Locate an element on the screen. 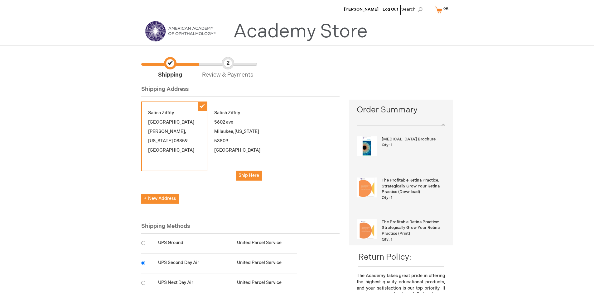  td: UPS Second Day Air is located at coordinates (194, 264).